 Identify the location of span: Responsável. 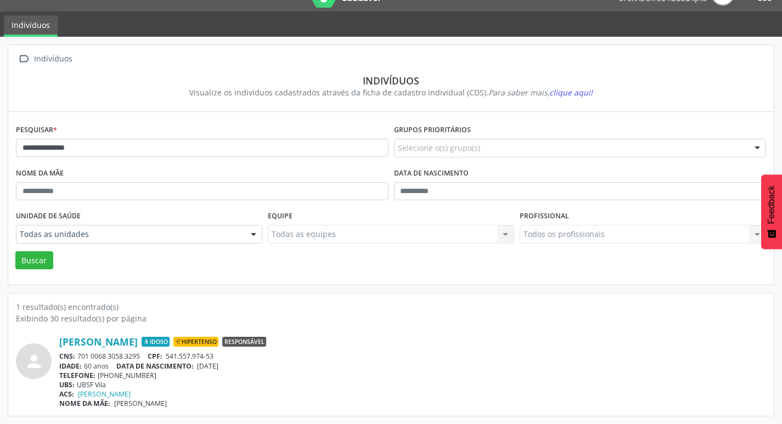
(244, 342).